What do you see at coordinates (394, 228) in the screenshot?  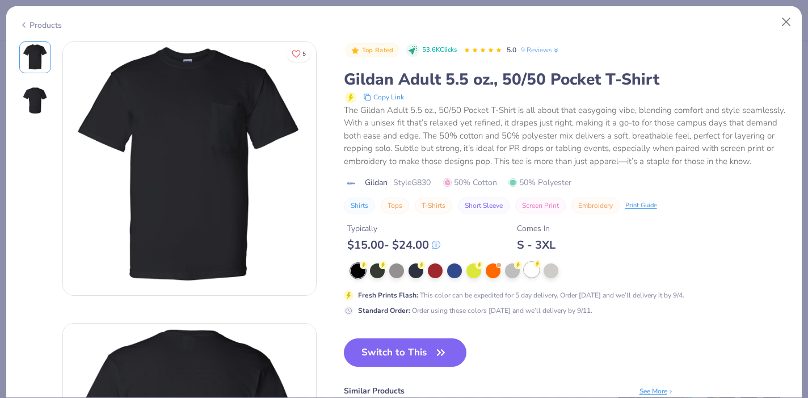 I see `div: Typically` at bounding box center [394, 228].